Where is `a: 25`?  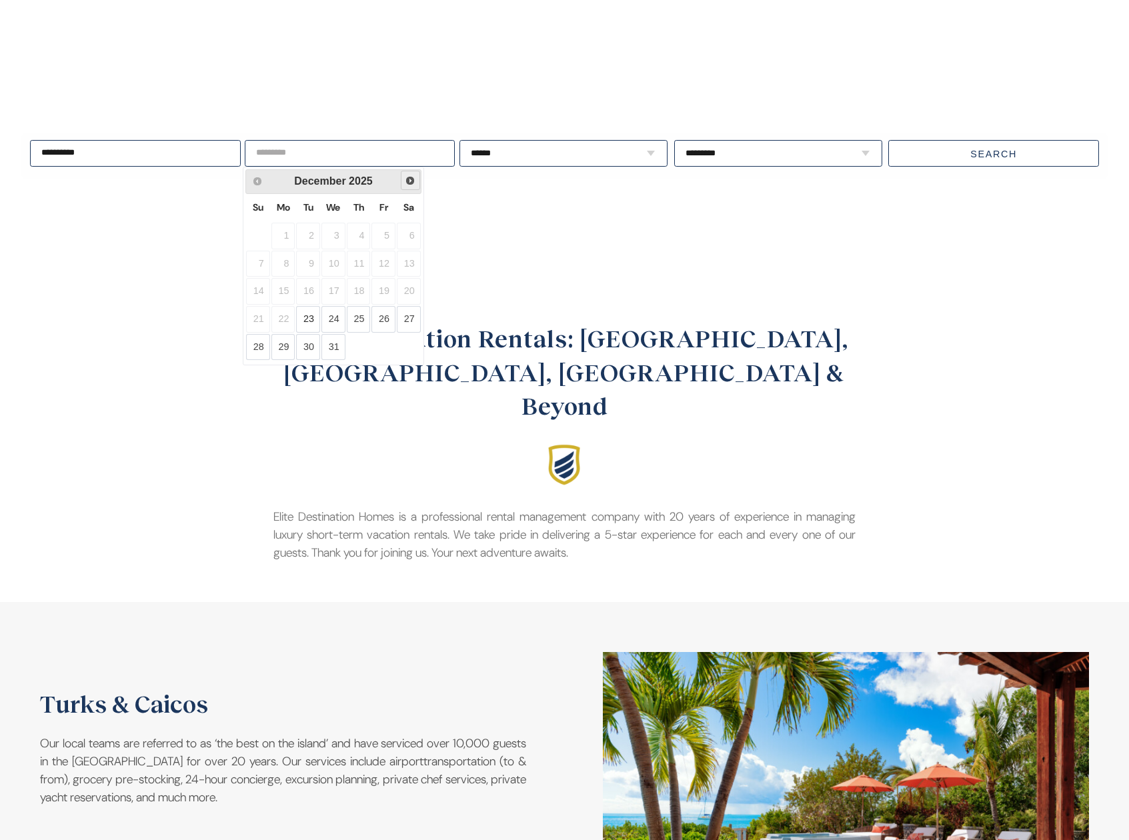
a: 25 is located at coordinates (359, 320).